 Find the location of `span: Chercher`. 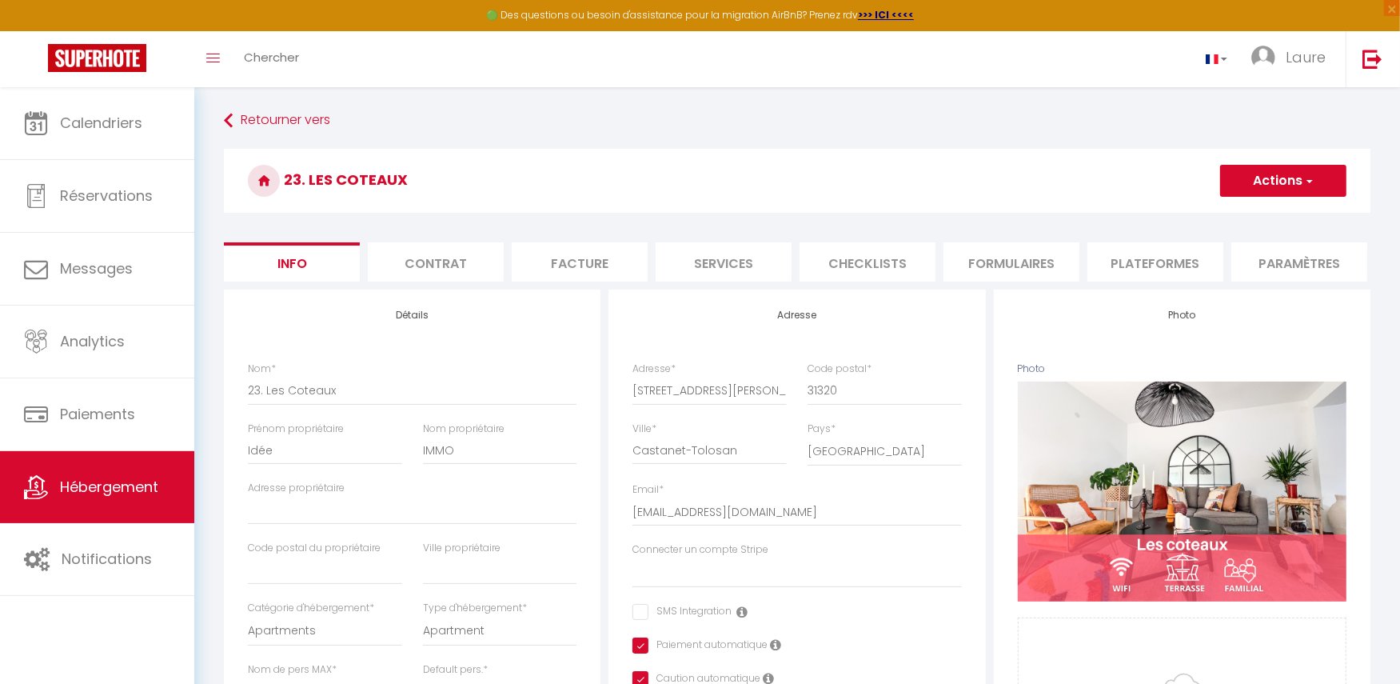

span: Chercher is located at coordinates (271, 57).